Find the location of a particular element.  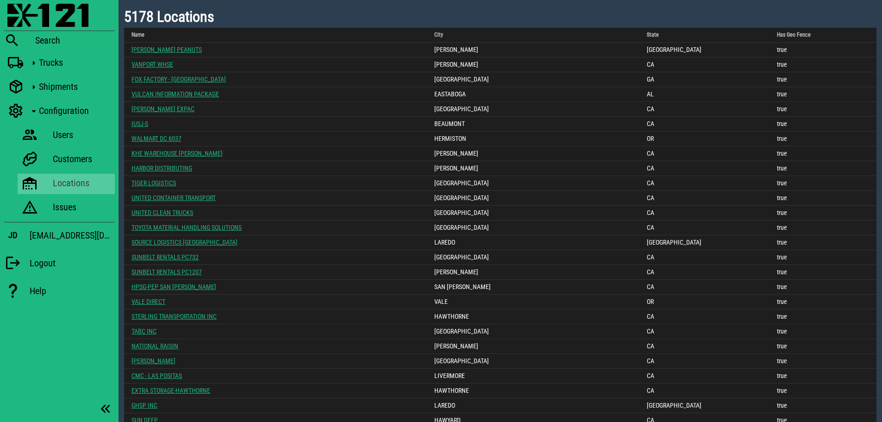

a: Help is located at coordinates (59, 291).